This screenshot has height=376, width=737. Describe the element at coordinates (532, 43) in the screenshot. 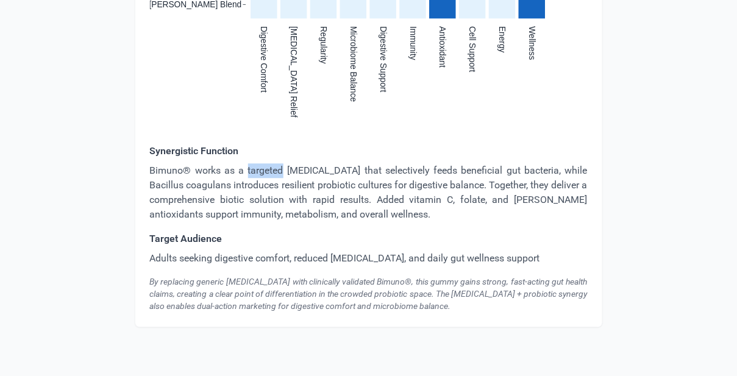

I see `text: Wellness` at that location.